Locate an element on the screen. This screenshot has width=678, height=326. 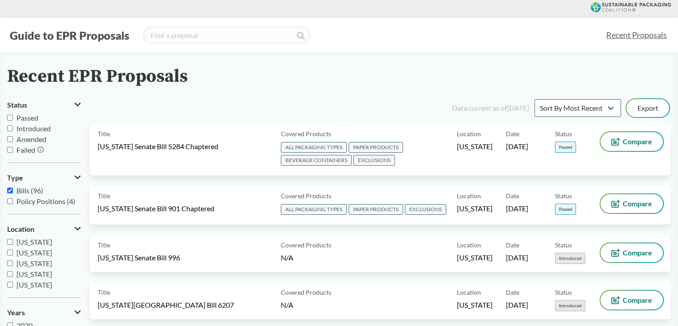
span: Failed is located at coordinates (26, 149).